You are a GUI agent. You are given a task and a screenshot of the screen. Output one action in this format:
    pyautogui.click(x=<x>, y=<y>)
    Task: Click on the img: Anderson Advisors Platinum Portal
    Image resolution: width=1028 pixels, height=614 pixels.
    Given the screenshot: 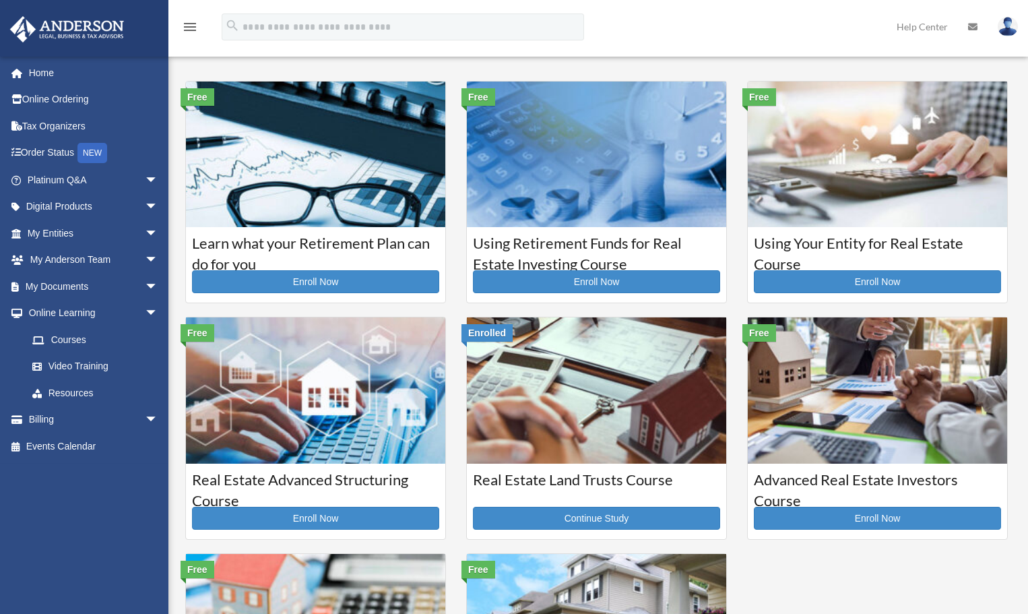 What is the action you would take?
    pyautogui.click(x=67, y=29)
    